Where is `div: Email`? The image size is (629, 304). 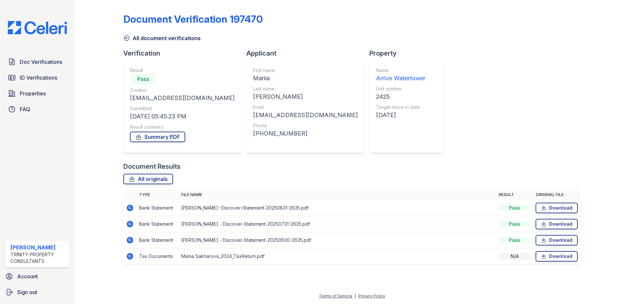
div: Email is located at coordinates (305, 107).